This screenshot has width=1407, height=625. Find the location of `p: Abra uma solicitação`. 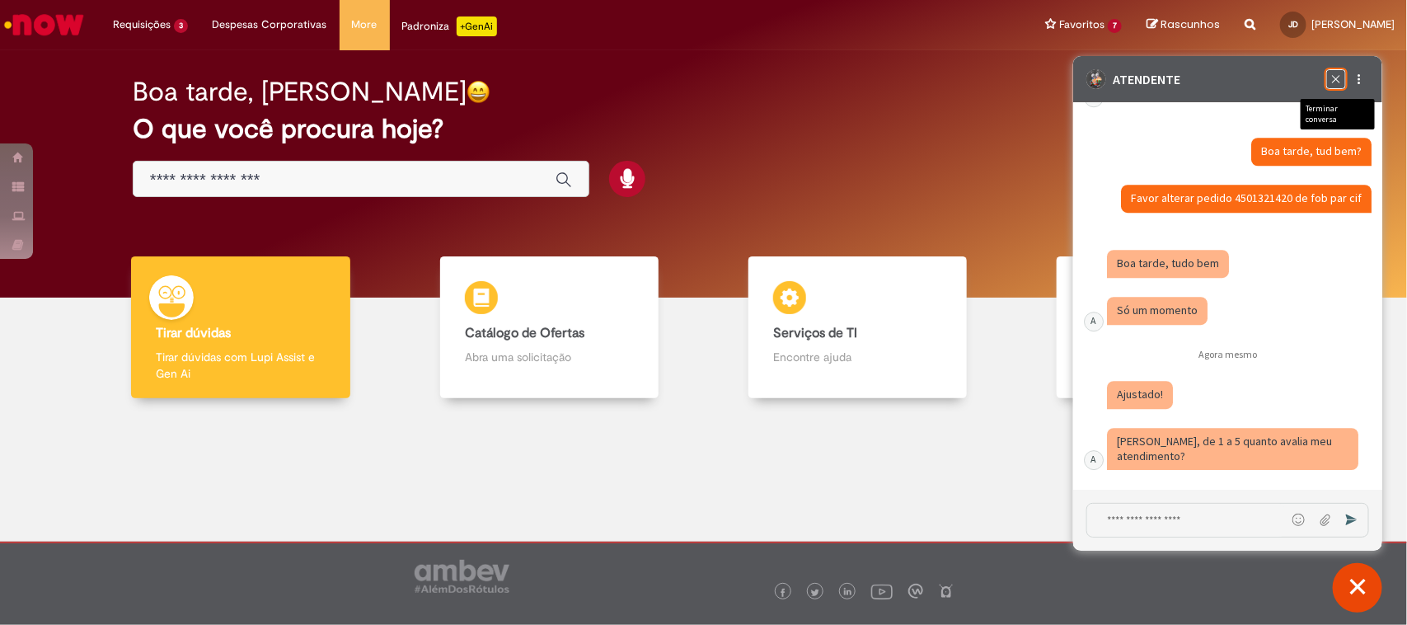

p: Abra uma solicitação is located at coordinates (549, 357).